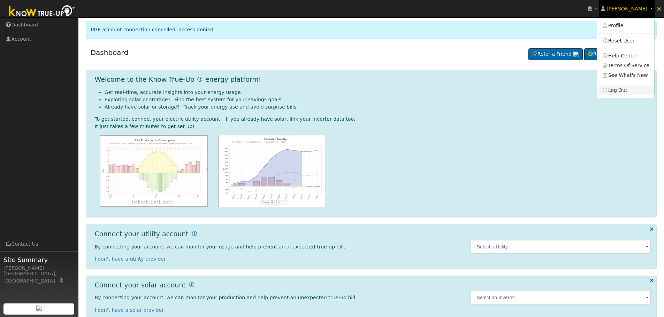 The width and height of the screenshot is (664, 317). Describe the element at coordinates (625, 75) in the screenshot. I see `a: See What's New` at that location.